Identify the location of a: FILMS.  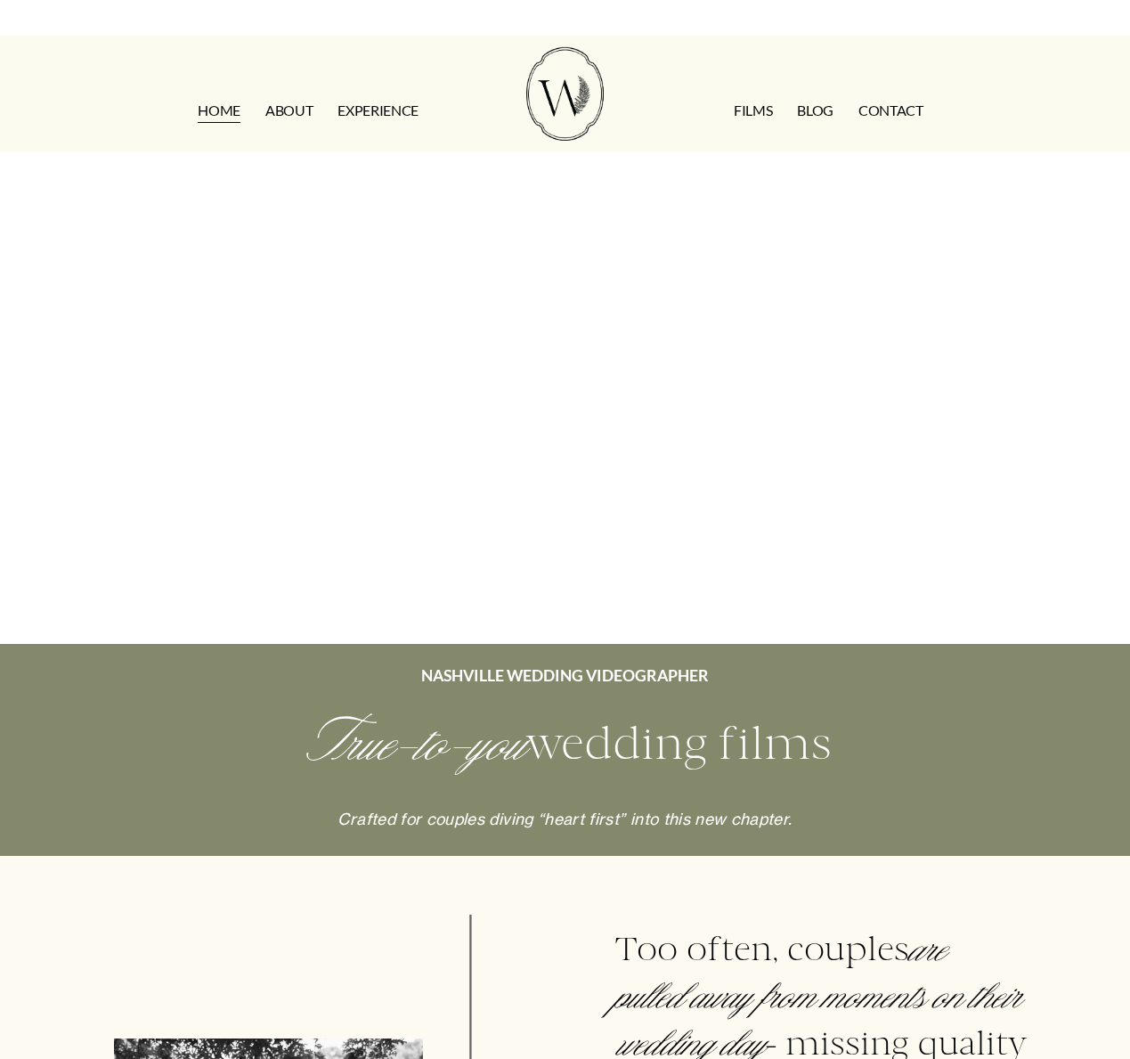
(753, 110).